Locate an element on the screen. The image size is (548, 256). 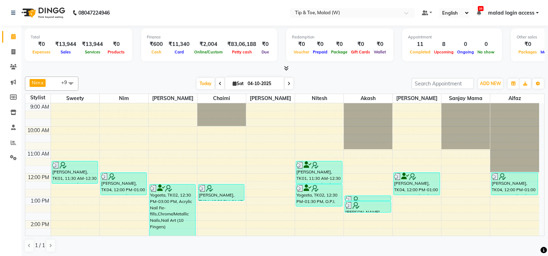
span: ADD NEW is located at coordinates (490, 83).